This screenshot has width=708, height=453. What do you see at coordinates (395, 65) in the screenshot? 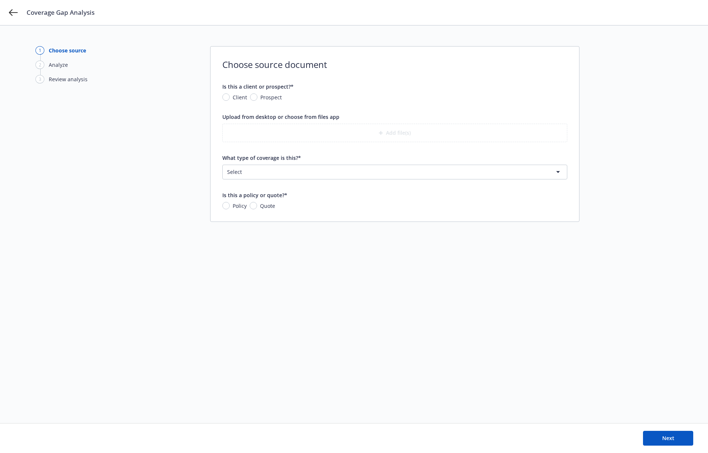
I see `span: Choose source document` at bounding box center [395, 65].